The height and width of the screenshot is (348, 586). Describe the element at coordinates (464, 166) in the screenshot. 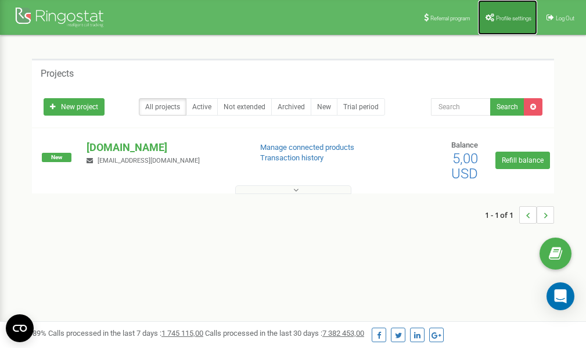

I see `span: 5,00 USD` at that location.